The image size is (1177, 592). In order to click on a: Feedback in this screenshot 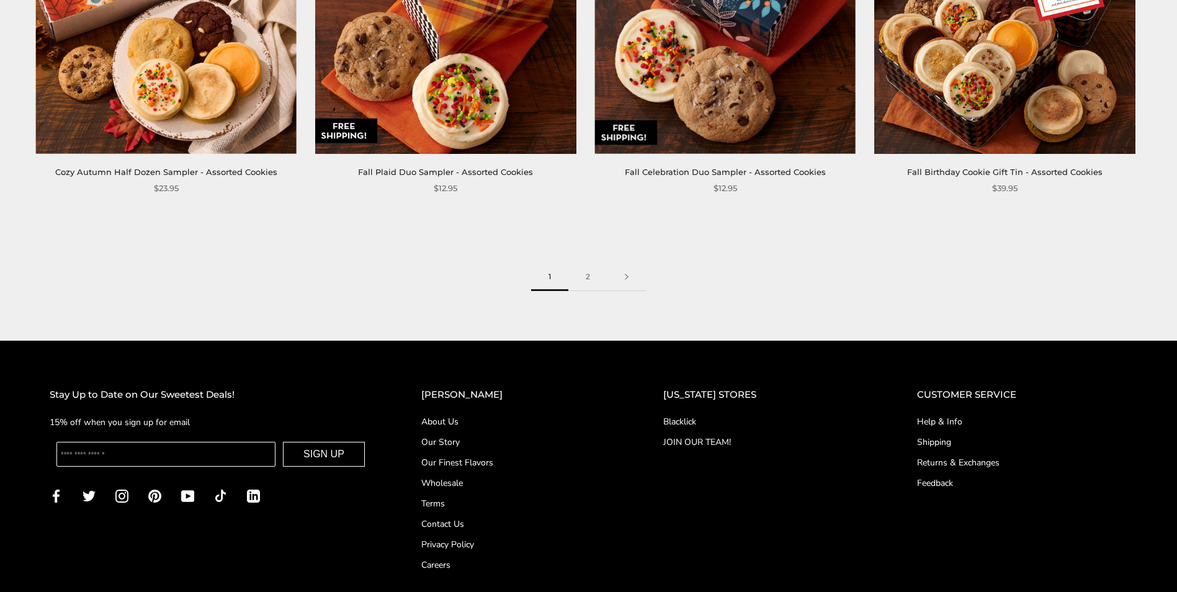, I will do `click(1022, 483)`.